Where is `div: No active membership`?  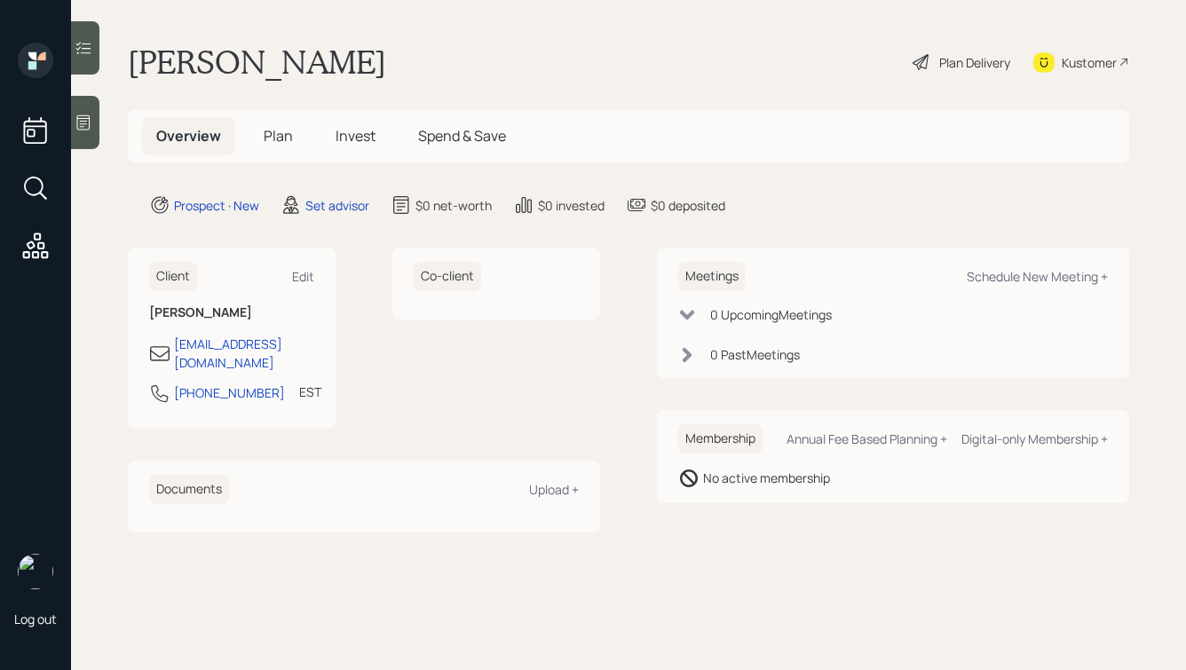 div: No active membership is located at coordinates (766, 478).